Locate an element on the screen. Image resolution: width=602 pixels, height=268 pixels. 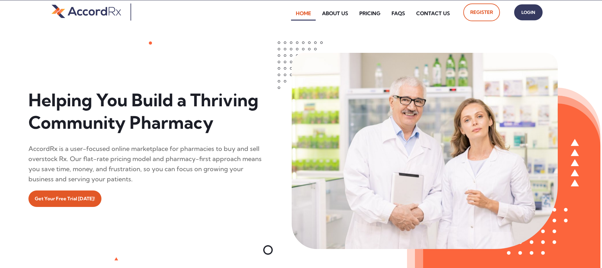
a: About Us is located at coordinates (335, 13).